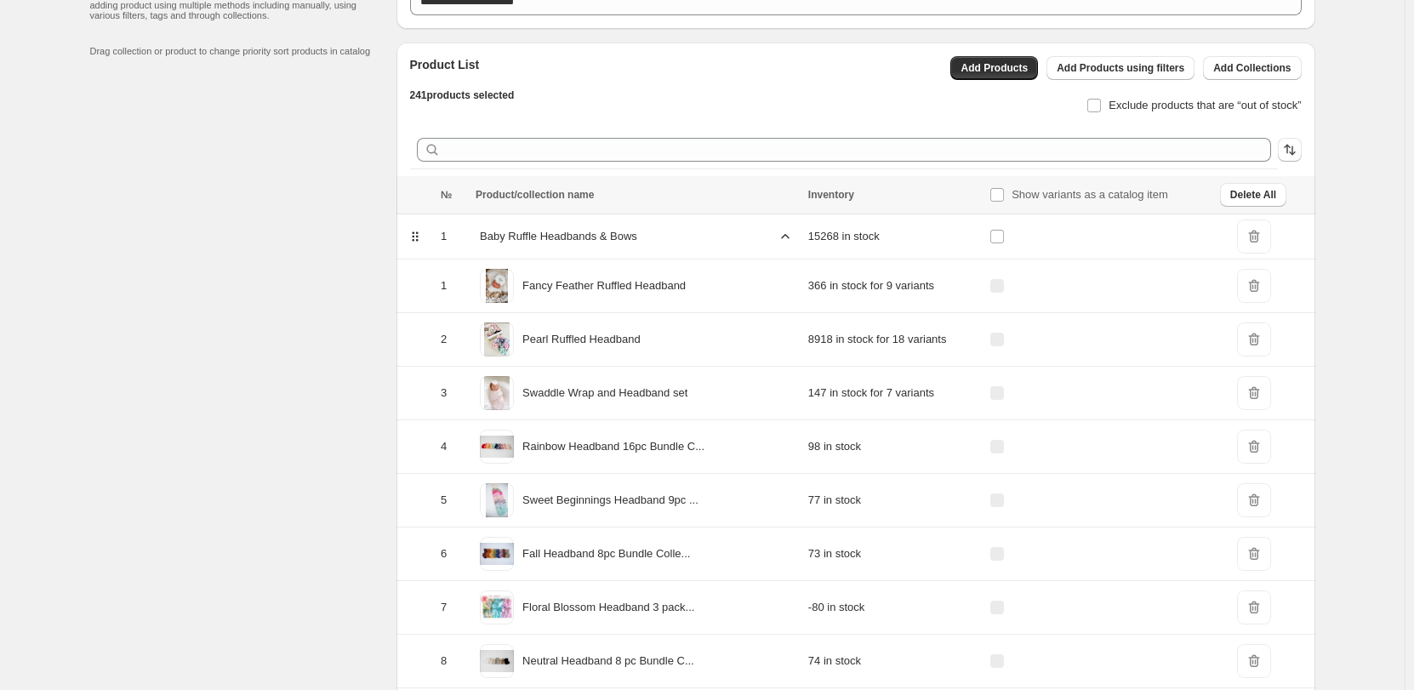 Image resolution: width=1414 pixels, height=690 pixels. Describe the element at coordinates (443, 499) in the screenshot. I see `span: 5` at that location.